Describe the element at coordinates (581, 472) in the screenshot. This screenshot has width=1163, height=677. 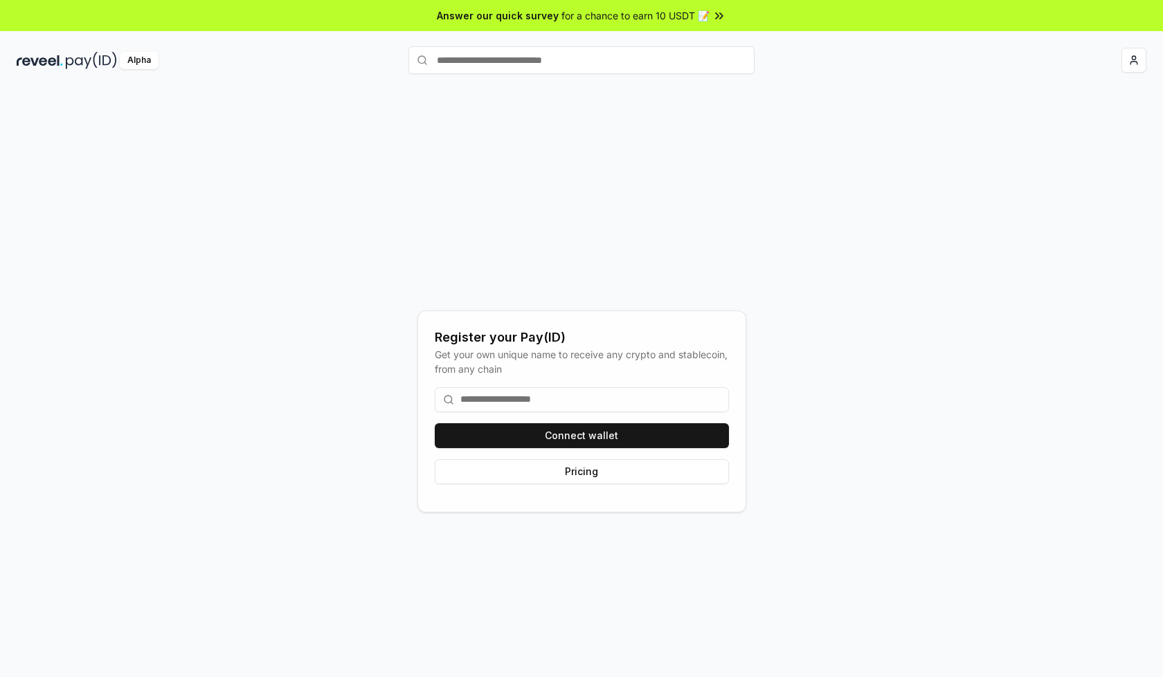
I see `button: Pricing` at that location.